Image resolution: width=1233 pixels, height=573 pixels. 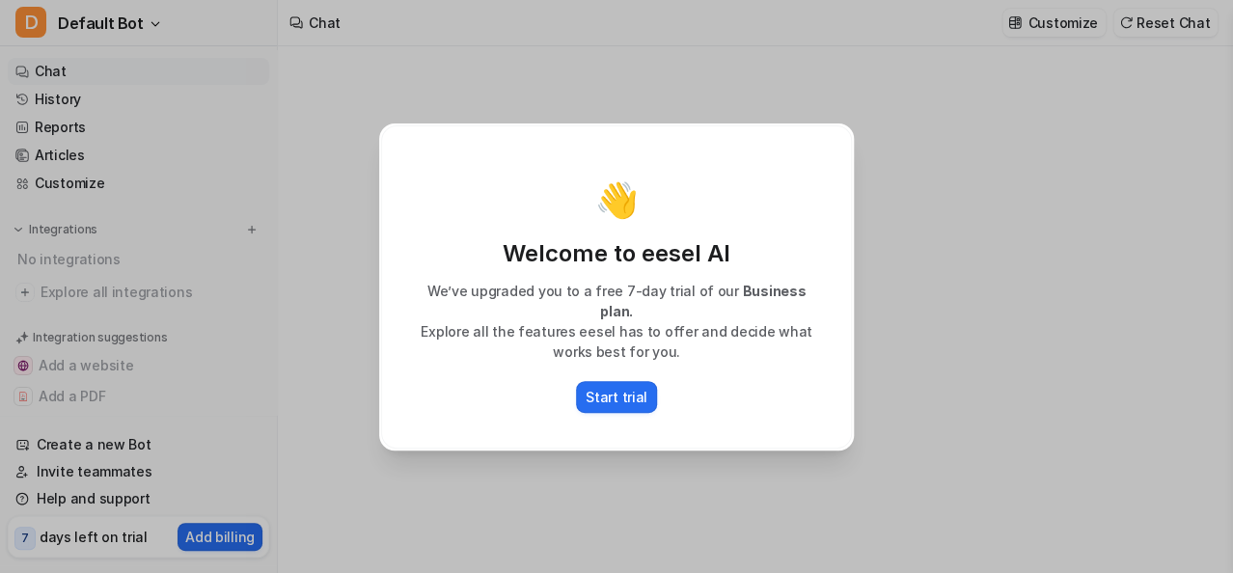 I want to click on p: Welcome to eesel AI, so click(x=616, y=254).